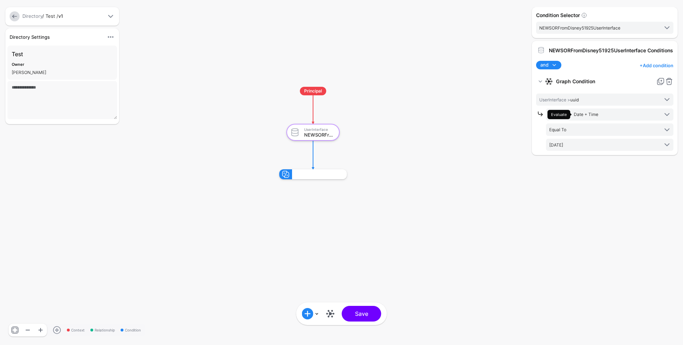 The height and width of the screenshot is (345, 683). What do you see at coordinates (656, 65) in the screenshot?
I see `a: Add condition` at bounding box center [656, 65].